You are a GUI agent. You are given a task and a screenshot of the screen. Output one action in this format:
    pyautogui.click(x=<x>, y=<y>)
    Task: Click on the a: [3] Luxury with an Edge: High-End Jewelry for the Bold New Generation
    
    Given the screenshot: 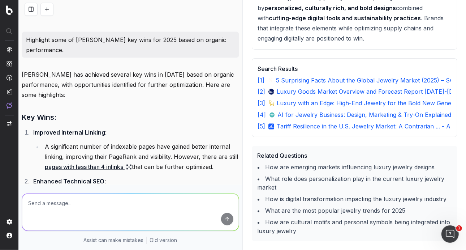 What is the action you would take?
    pyautogui.click(x=355, y=103)
    